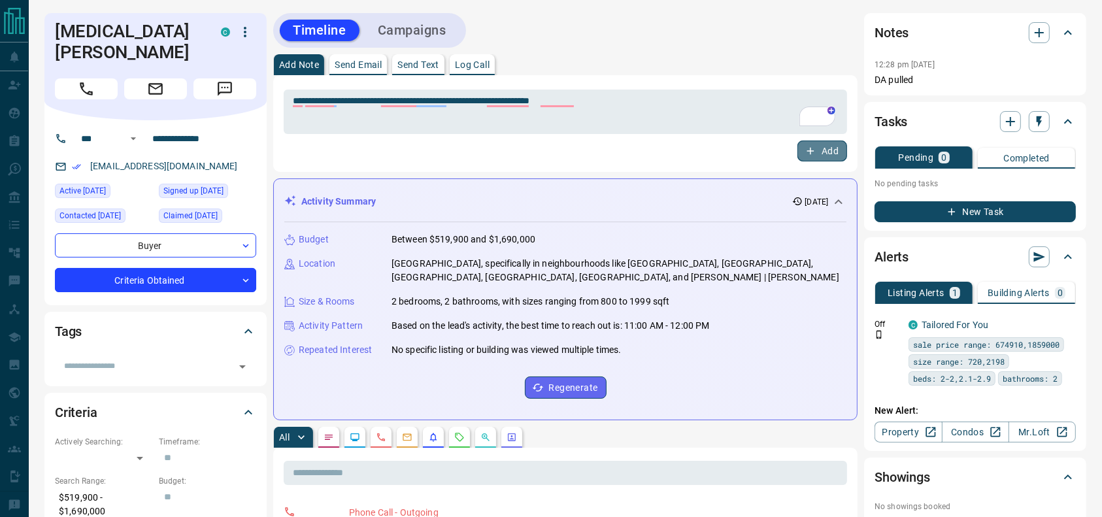 The height and width of the screenshot is (517, 1102). I want to click on p: Budget:, so click(207, 481).